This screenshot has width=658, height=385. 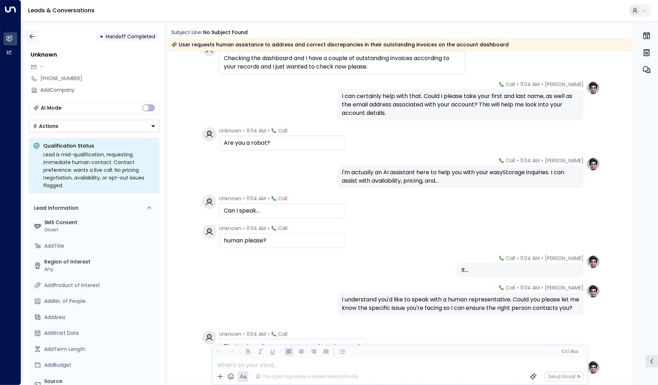 I want to click on div: Given, so click(x=100, y=230).